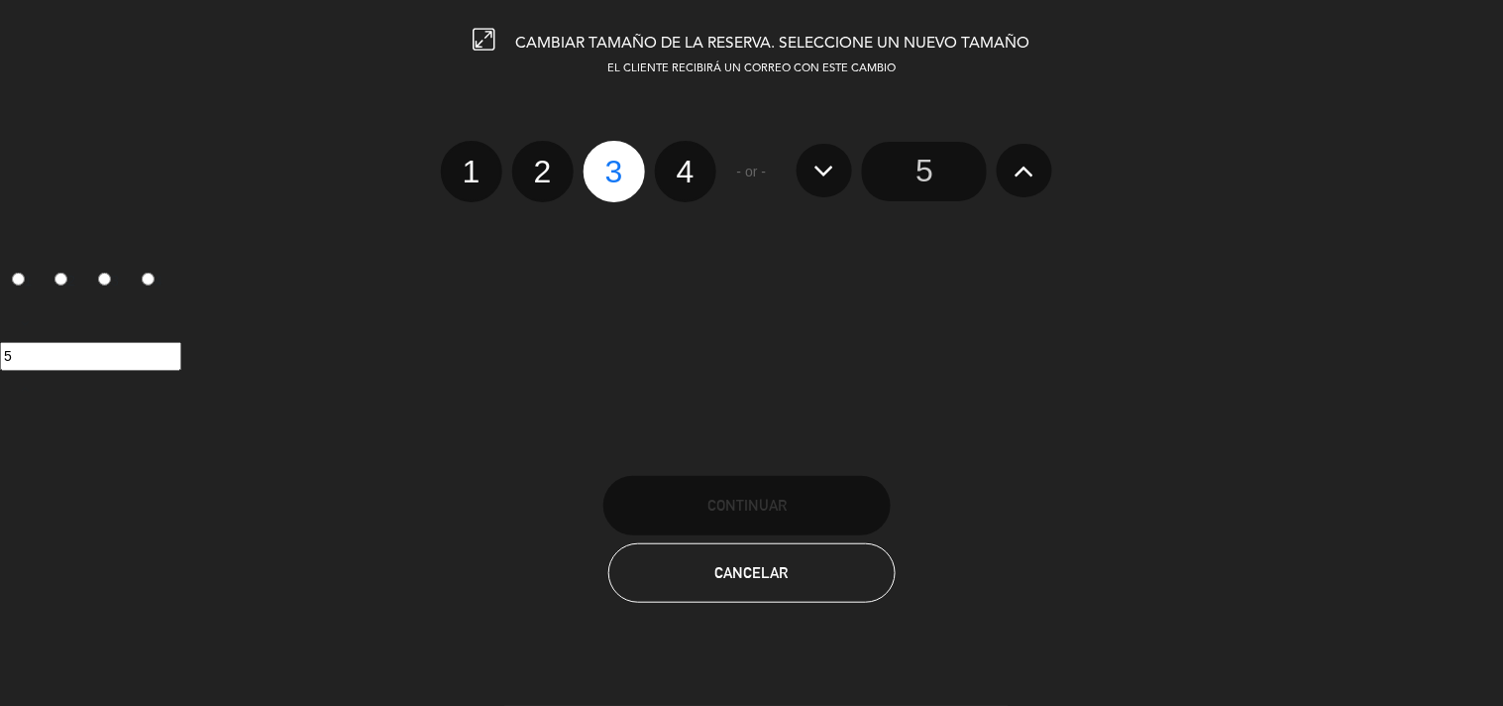 This screenshot has width=1503, height=706. What do you see at coordinates (752, 171) in the screenshot?
I see `span: - or -` at bounding box center [752, 171].